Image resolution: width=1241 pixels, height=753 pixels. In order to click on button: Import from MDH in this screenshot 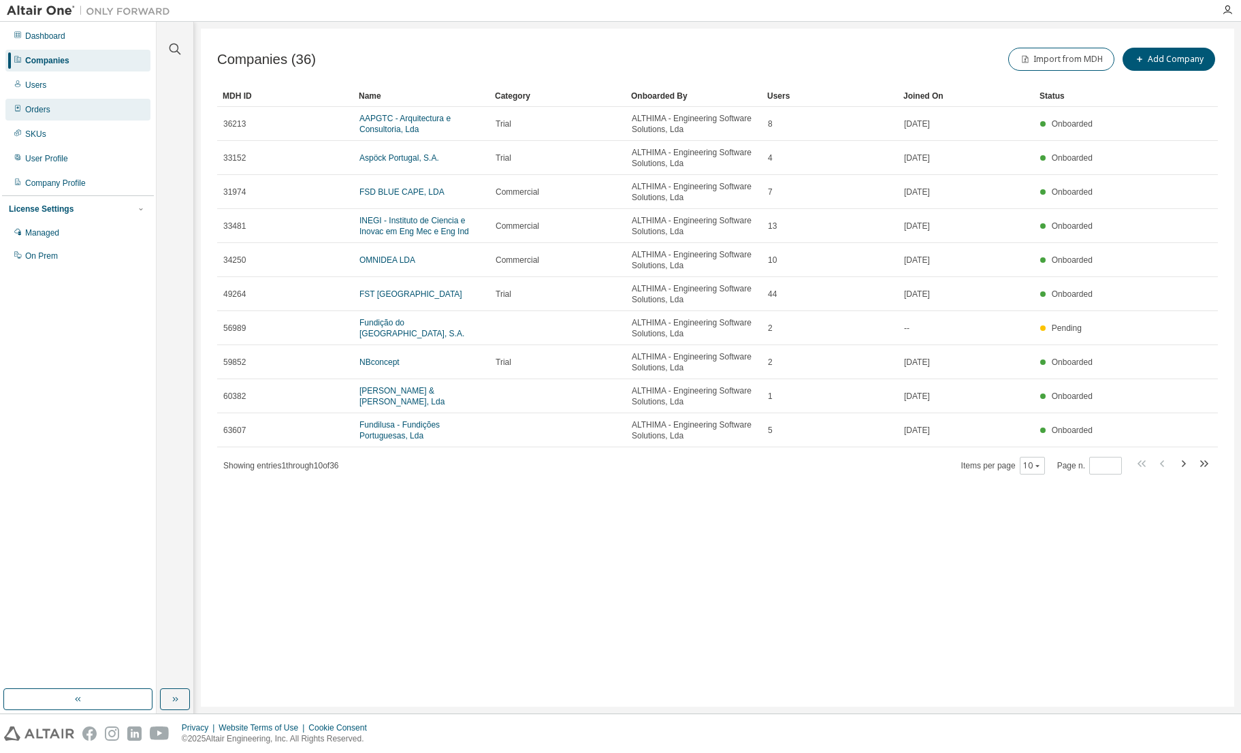, I will do `click(1061, 59)`.